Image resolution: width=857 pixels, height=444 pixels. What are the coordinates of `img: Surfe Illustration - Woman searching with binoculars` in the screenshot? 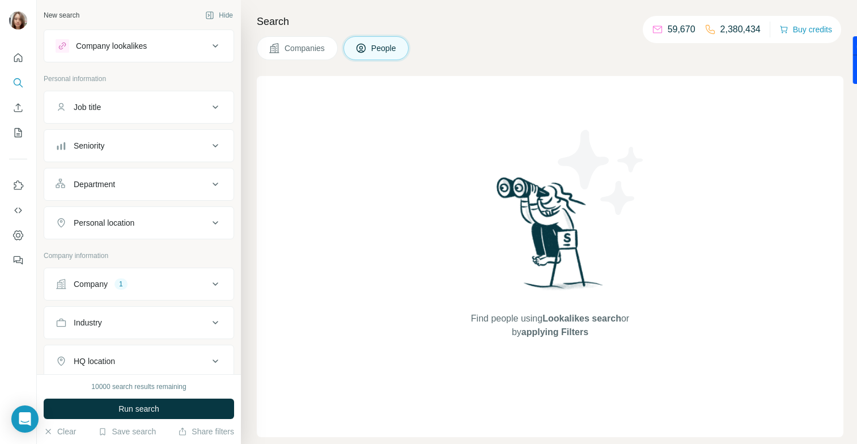 It's located at (551, 237).